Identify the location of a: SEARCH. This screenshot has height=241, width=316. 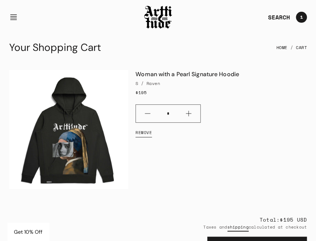
(276, 17).